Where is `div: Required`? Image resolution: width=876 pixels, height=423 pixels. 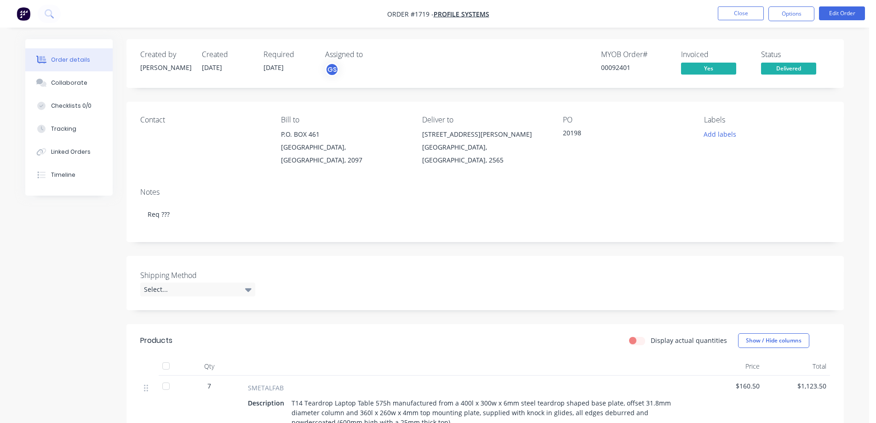
div: Required is located at coordinates (289, 54).